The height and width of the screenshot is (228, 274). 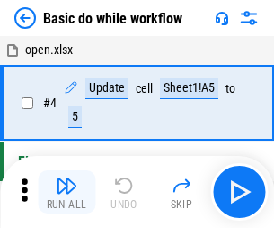 I want to click on img: Back, so click(x=25, y=18).